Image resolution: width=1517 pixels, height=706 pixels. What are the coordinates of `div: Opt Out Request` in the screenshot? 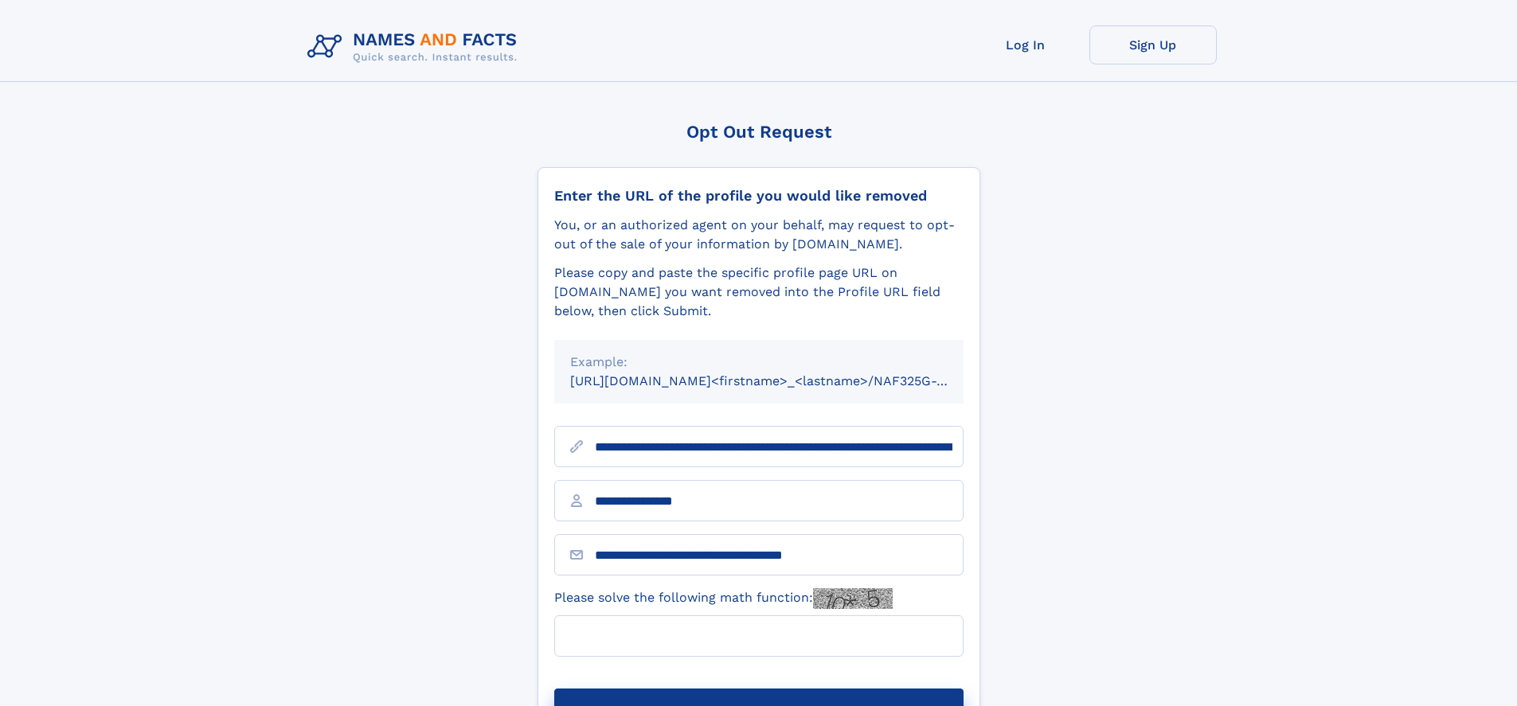 It's located at (759, 131).